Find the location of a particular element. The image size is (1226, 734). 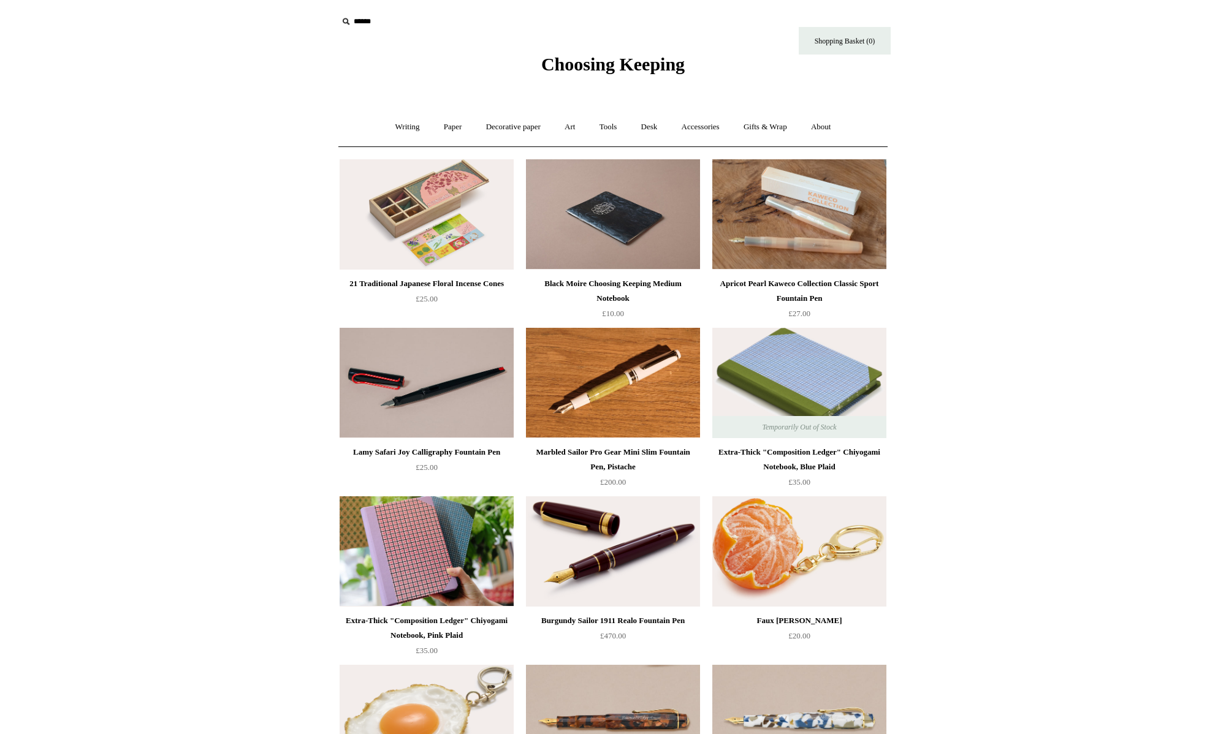

a: Extra-Thick "Composition Ledger" Chiyogami Notebook, Blue Plaid £35.00 is located at coordinates (799, 470).